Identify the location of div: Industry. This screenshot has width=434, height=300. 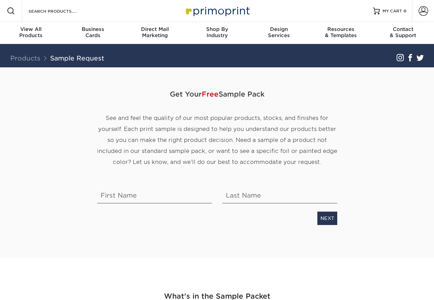
(217, 32).